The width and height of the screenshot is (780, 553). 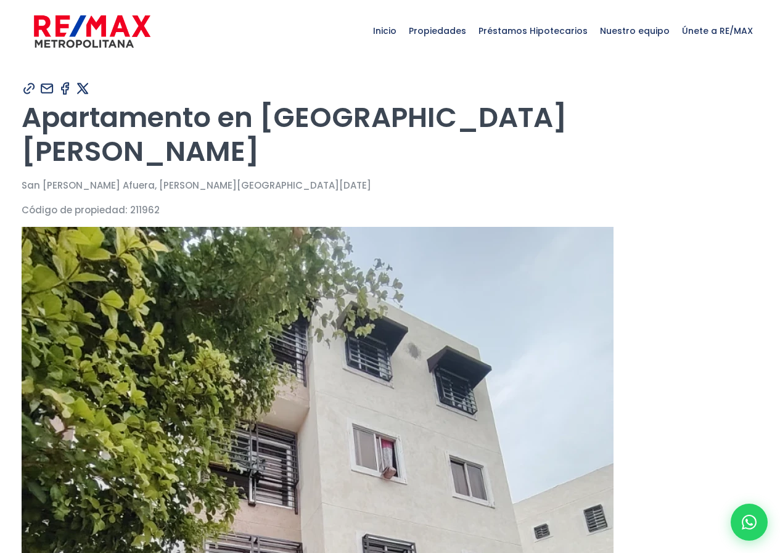 What do you see at coordinates (717, 31) in the screenshot?
I see `span: Únete a RE/MAX` at bounding box center [717, 31].